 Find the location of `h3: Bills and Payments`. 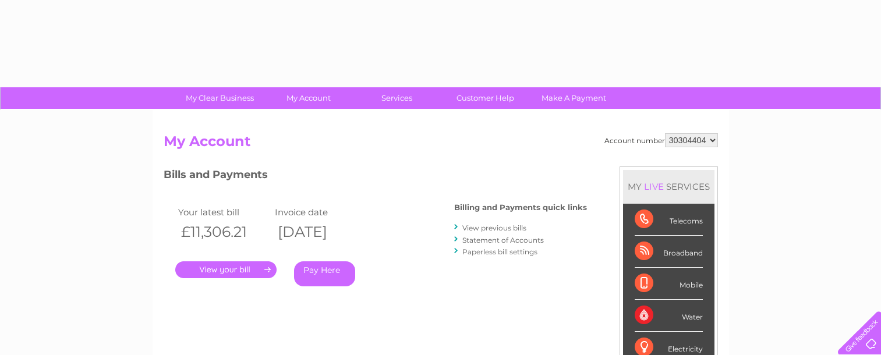

h3: Bills and Payments is located at coordinates (375, 177).